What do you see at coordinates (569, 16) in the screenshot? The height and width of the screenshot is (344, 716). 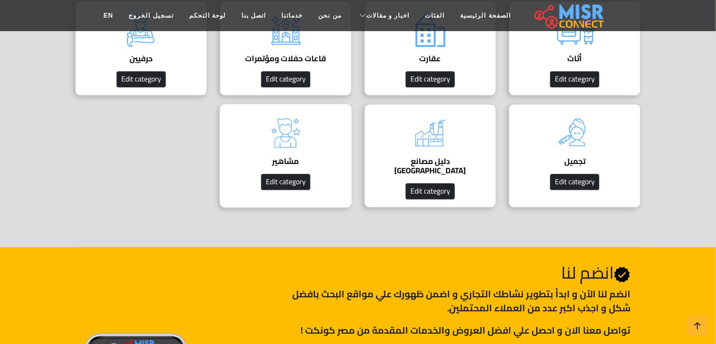 I see `img: main.misr_connect` at bounding box center [569, 16].